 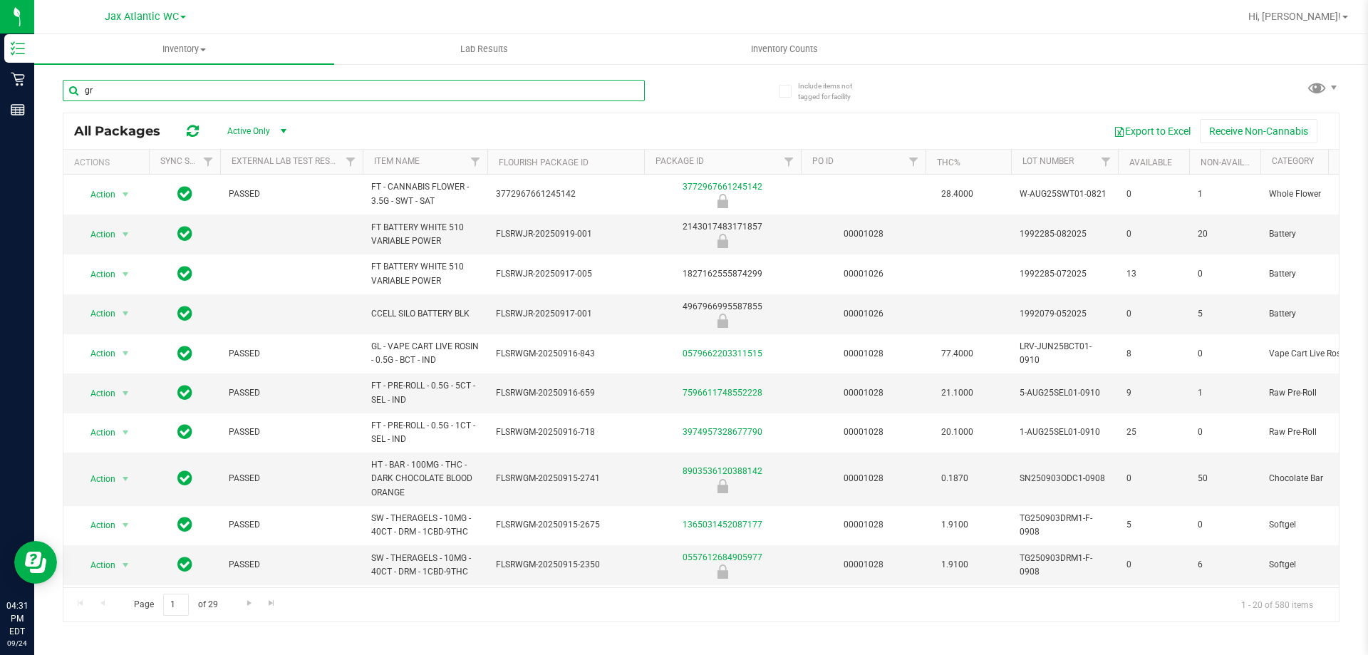 I want to click on a: 0579662203311515, so click(x=723, y=353).